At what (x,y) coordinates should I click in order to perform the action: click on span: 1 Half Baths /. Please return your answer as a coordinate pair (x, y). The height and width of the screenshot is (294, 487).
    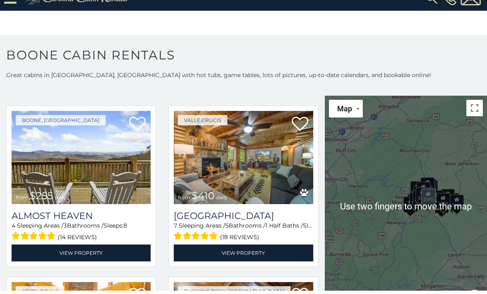
    Looking at the image, I should click on (284, 229).